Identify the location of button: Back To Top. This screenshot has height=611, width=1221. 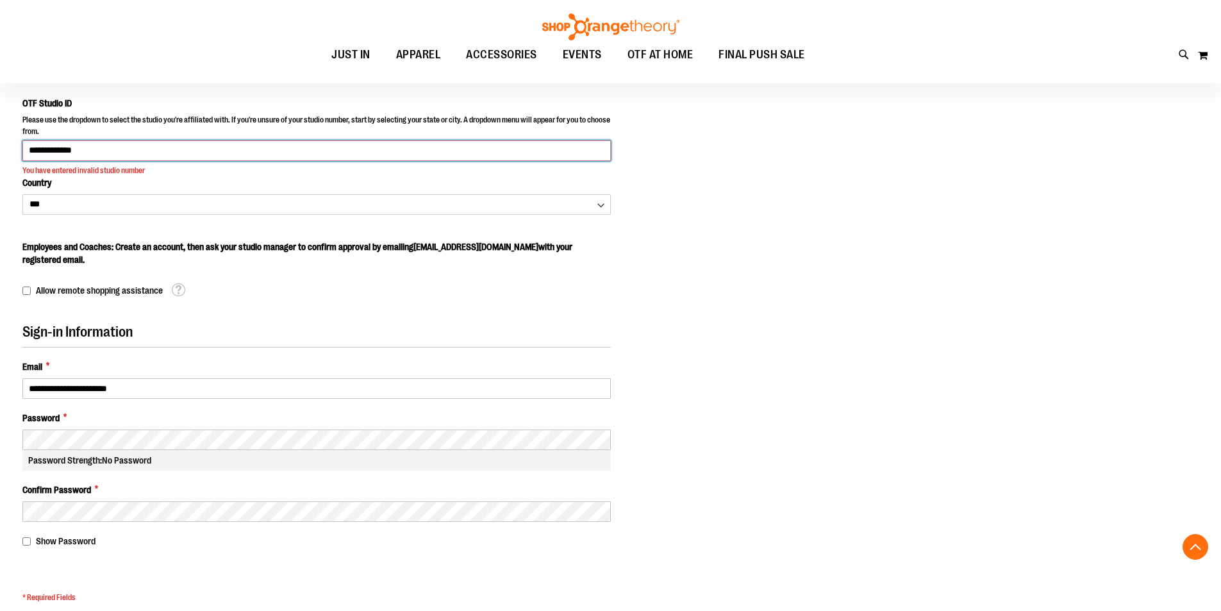
(1196, 547).